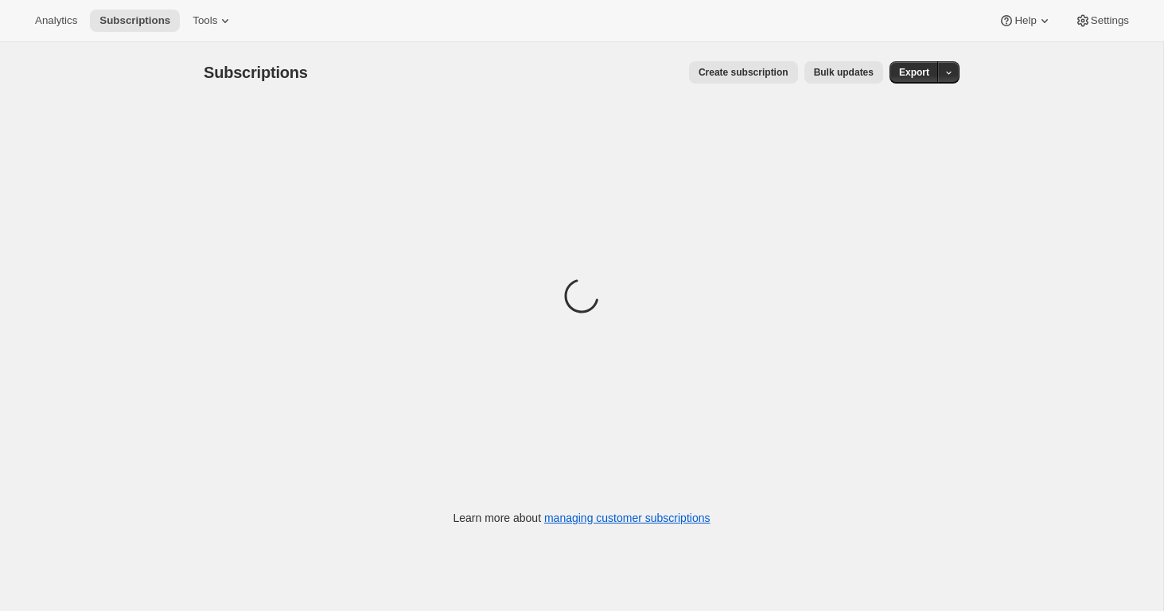  I want to click on span: Tools, so click(205, 21).